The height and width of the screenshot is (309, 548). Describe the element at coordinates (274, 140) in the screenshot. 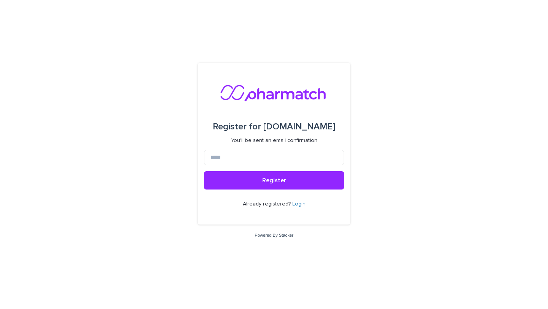

I see `p: You'll be sent an email confirmation` at that location.